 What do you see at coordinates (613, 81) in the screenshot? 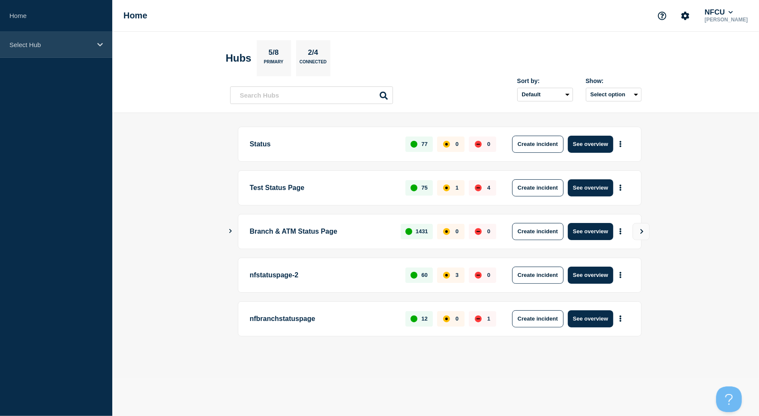
I see `div: Show:` at bounding box center [613, 81].